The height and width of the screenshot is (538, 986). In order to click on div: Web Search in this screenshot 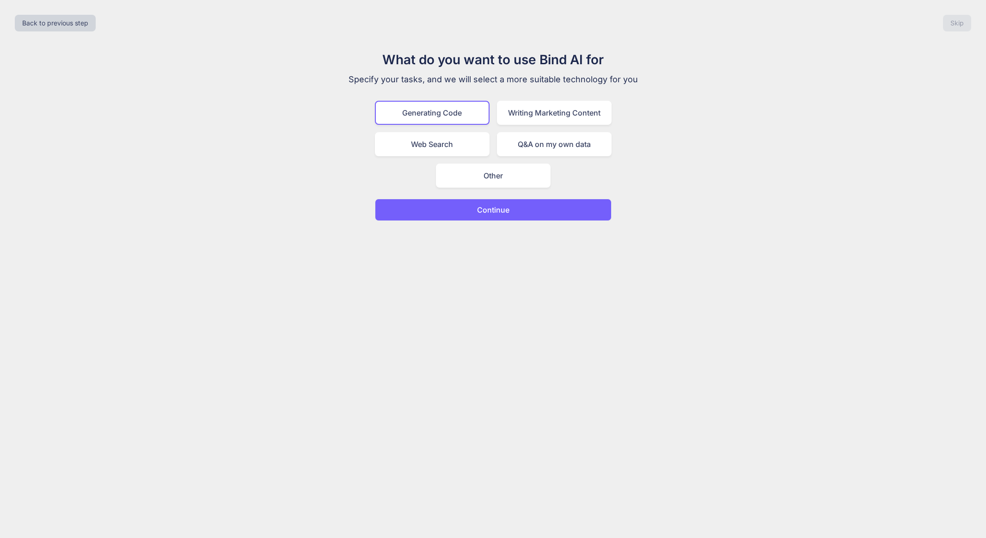, I will do `click(432, 144)`.